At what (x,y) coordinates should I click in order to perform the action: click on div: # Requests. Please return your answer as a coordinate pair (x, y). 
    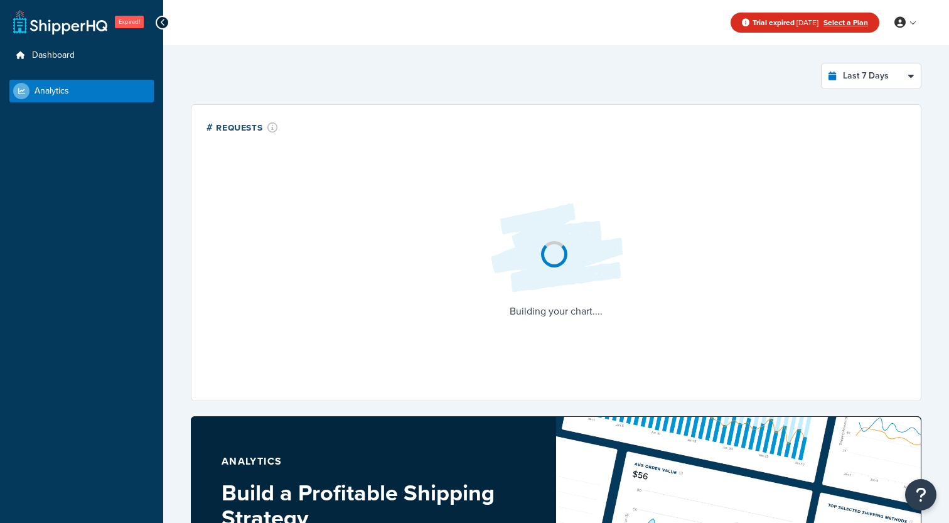
    Looking at the image, I should click on (242, 127).